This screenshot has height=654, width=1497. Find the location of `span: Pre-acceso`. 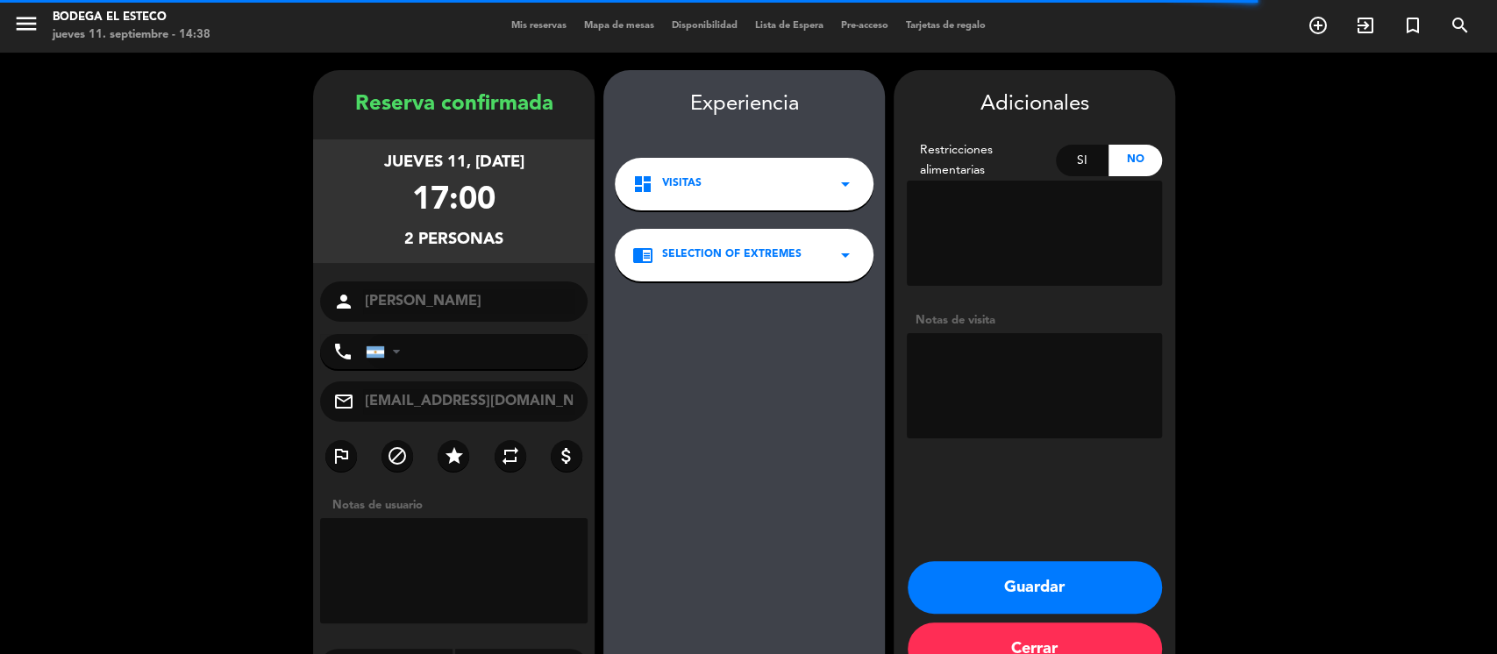

span: Pre-acceso is located at coordinates (865, 25).